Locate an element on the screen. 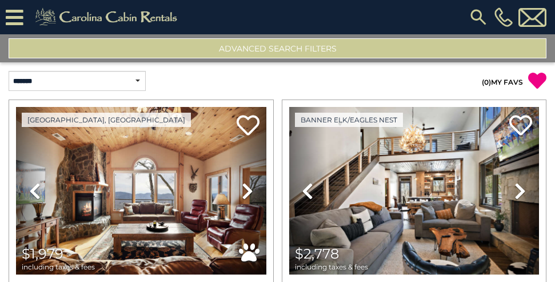 The height and width of the screenshot is (282, 555). span: 0 is located at coordinates (487, 82).